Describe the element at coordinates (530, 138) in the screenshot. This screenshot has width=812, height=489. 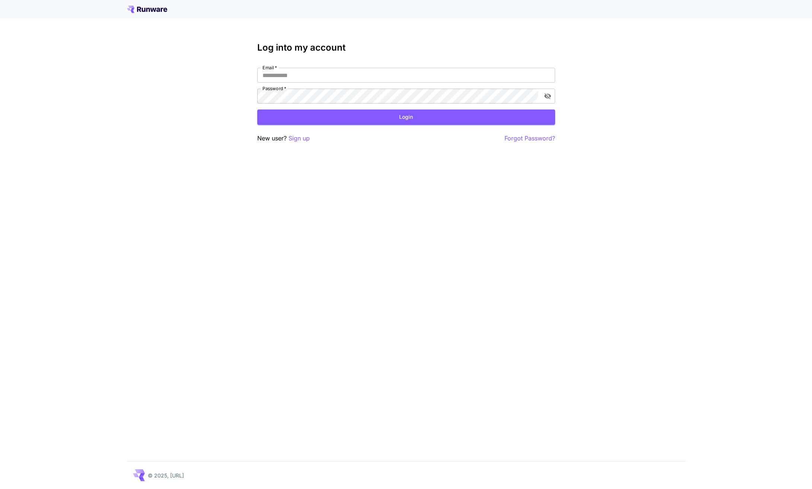
I see `button: Forgot Password?` at that location.